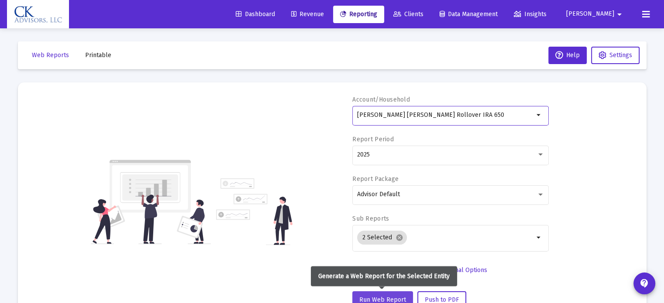  What do you see at coordinates (400, 238) in the screenshot?
I see `mat-icon: cancel` at bounding box center [400, 238].